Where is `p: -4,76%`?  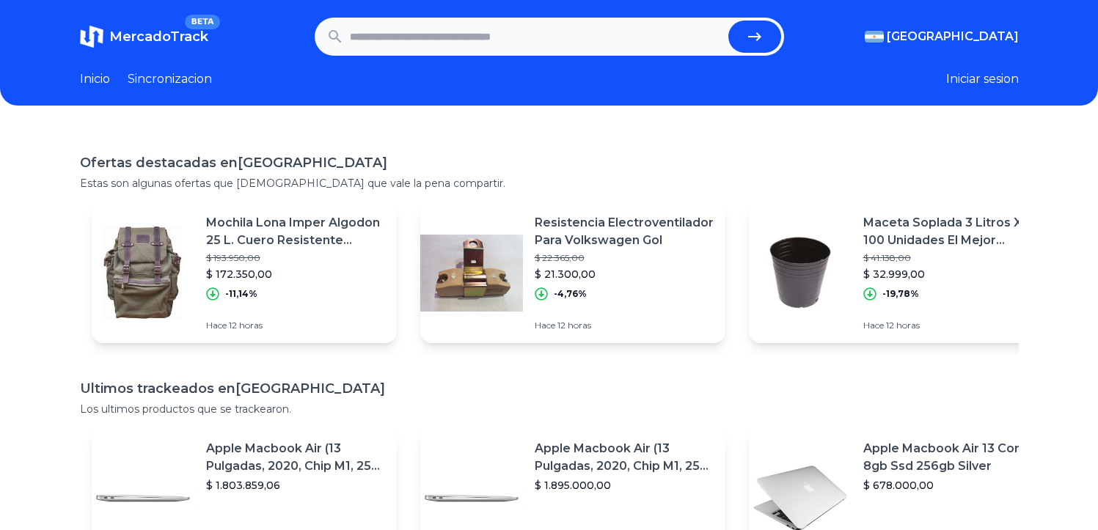 p: -4,76% is located at coordinates (570, 294).